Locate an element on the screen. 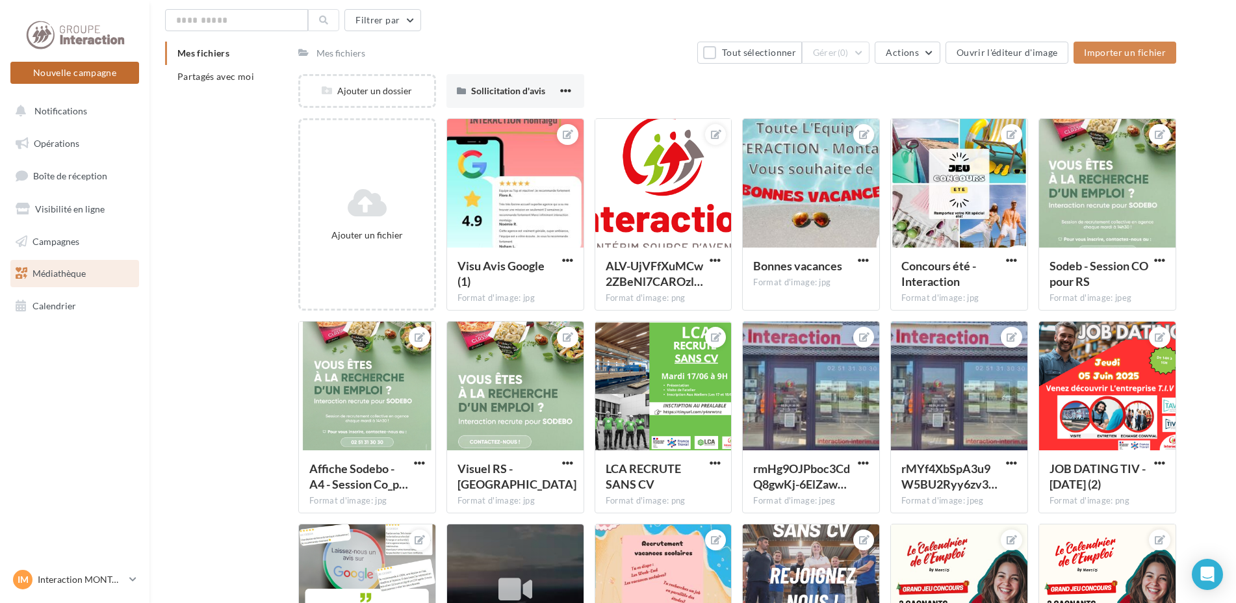 The image size is (1236, 603). span: ALV-UjVFfXuMCw2ZBeNl7CAROzlnVB47yyaHV-Cb5q2967FU9LE6C34 is located at coordinates (654, 274).